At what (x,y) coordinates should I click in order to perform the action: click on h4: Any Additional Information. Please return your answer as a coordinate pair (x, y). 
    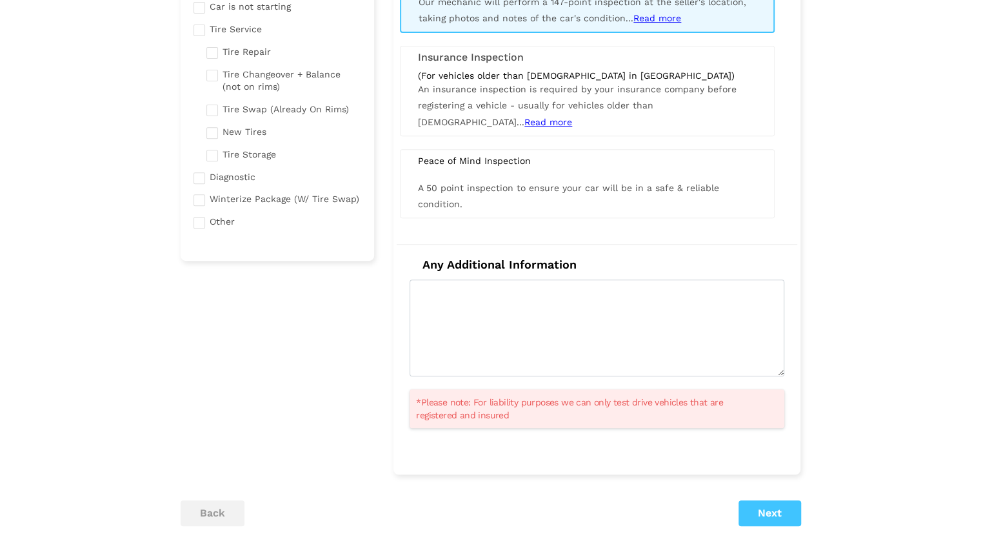
    Looking at the image, I should click on (597, 264).